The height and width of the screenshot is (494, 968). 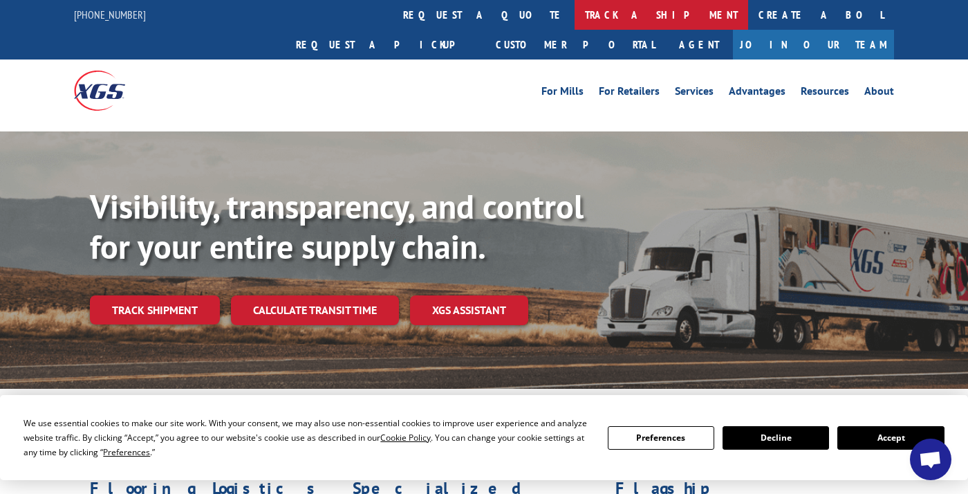 What do you see at coordinates (337, 226) in the screenshot?
I see `b: Visibility, transparency, and control for your entire supply chain.` at bounding box center [337, 226].